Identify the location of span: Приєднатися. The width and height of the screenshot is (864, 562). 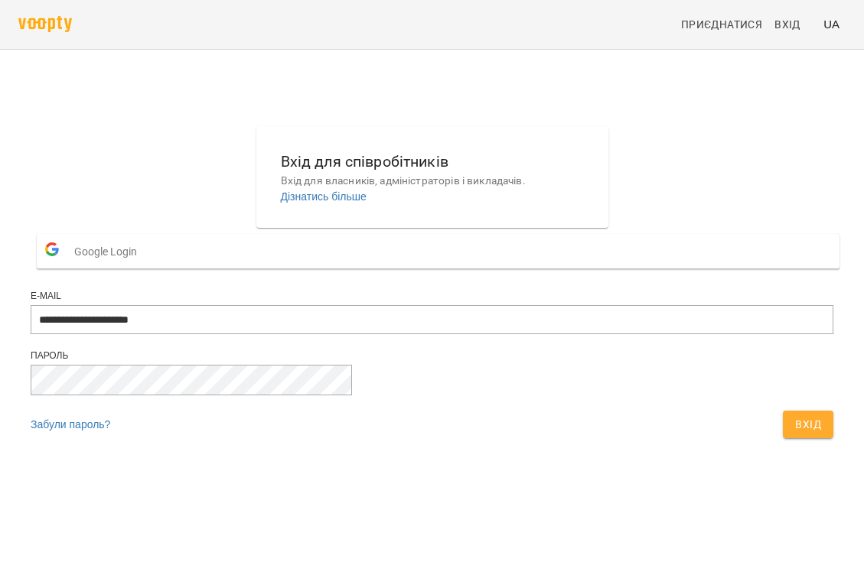
(722, 24).